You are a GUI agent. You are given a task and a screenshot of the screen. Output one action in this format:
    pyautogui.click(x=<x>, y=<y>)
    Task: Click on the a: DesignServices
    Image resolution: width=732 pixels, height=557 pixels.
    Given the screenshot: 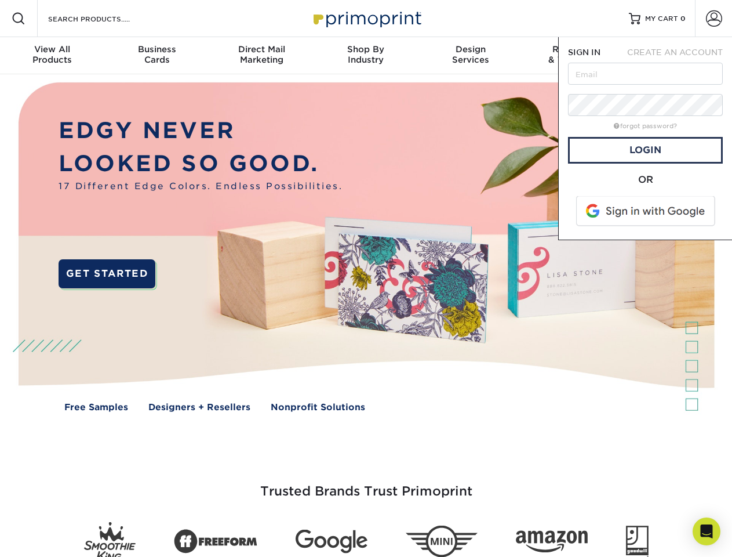 What is the action you would take?
    pyautogui.click(x=471, y=56)
    